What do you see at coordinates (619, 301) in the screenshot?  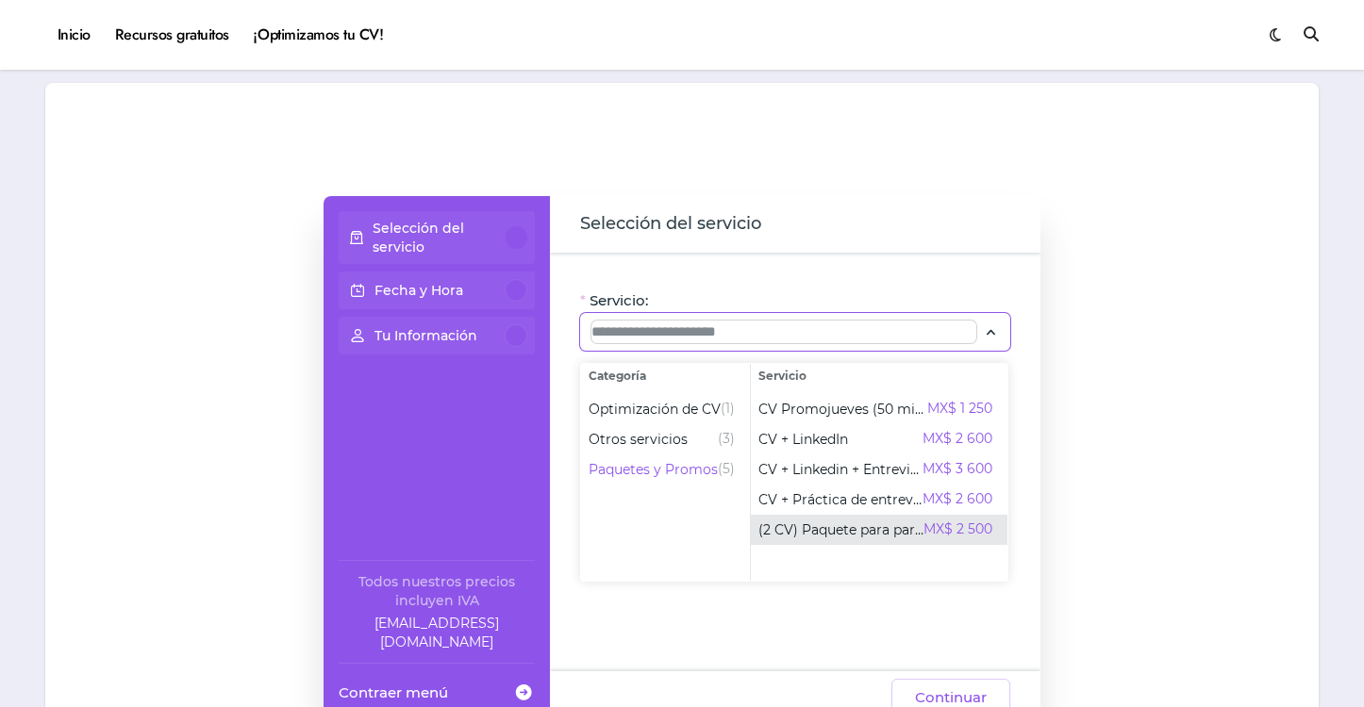 I see `span: Servicio:` at bounding box center [619, 301].